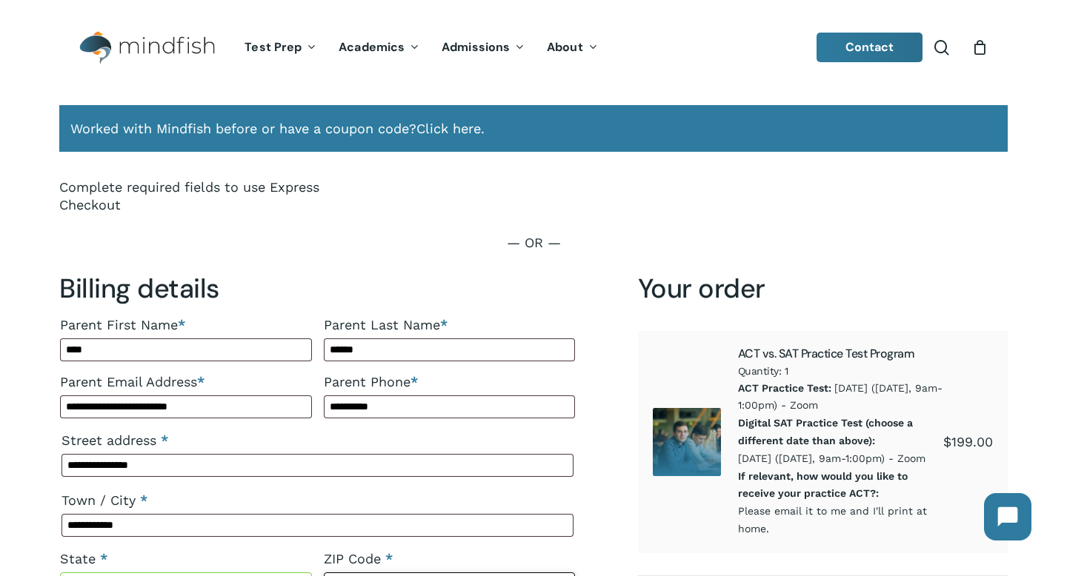  I want to click on dt: If relevant, how would you like to receive your practice ACT?:, so click(839, 486).